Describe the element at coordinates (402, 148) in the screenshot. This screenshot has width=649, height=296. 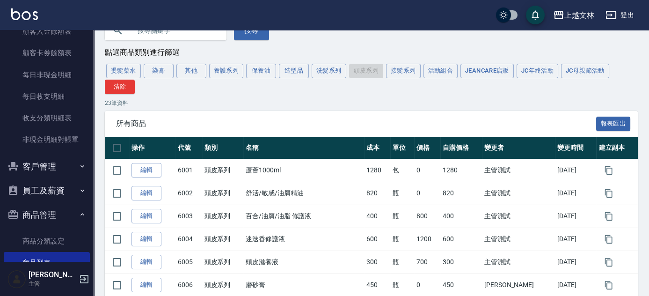
I see `th: 單位` at that location.